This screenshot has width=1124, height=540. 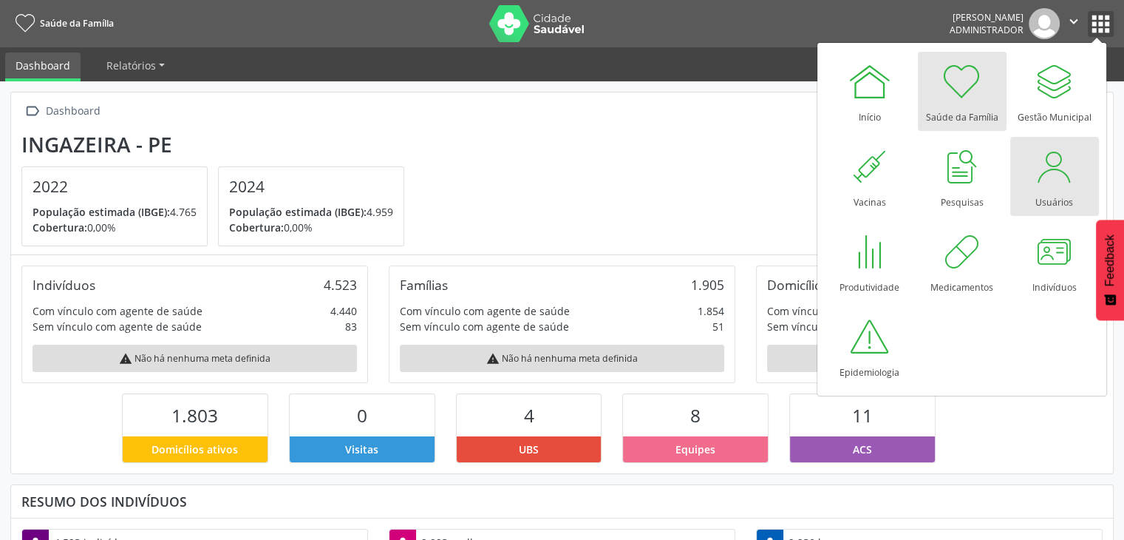 I want to click on div: Resumo dos indivíduos, so click(x=562, y=501).